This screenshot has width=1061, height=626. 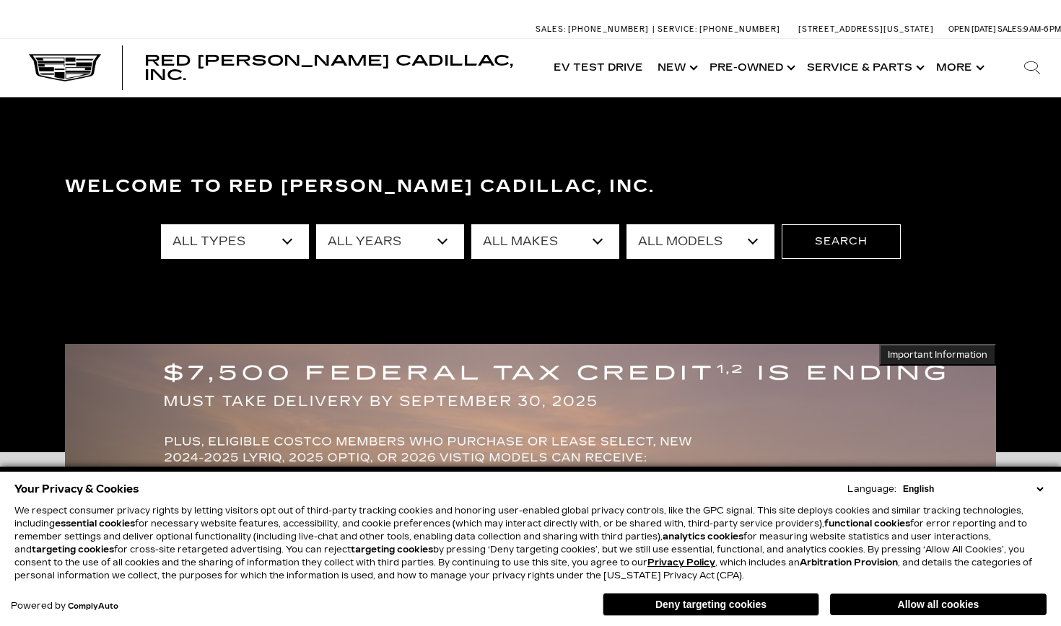 I want to click on button: Allow all cookies, so click(x=938, y=605).